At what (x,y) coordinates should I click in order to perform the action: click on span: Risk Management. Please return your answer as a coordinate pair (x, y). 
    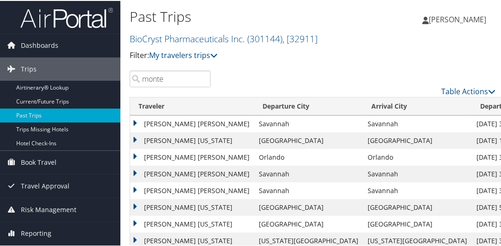
    Looking at the image, I should click on (49, 208).